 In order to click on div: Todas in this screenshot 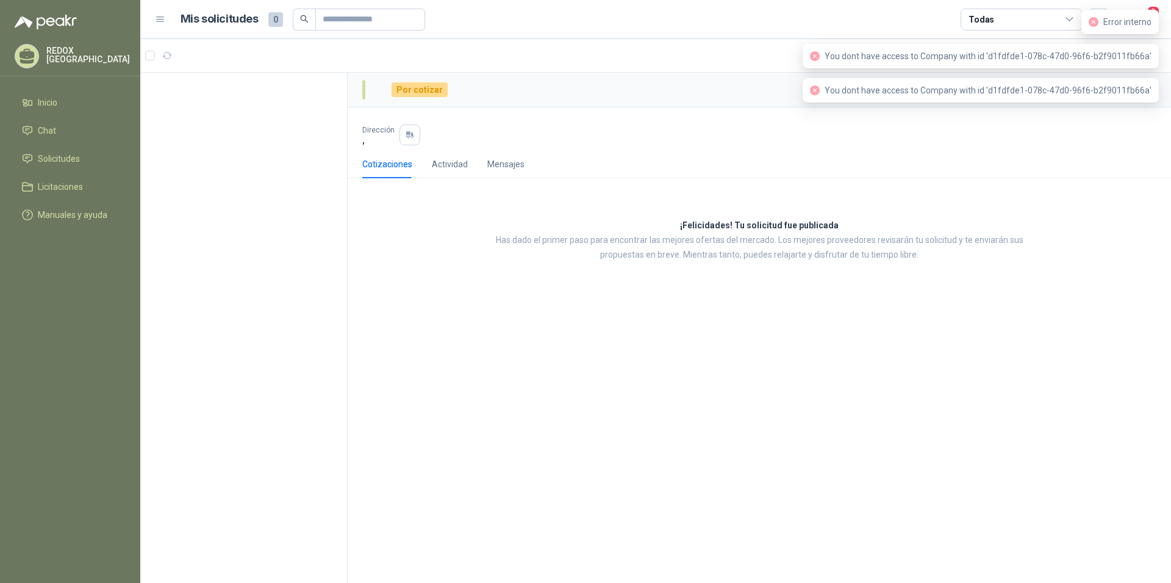, I will do `click(982, 20)`.